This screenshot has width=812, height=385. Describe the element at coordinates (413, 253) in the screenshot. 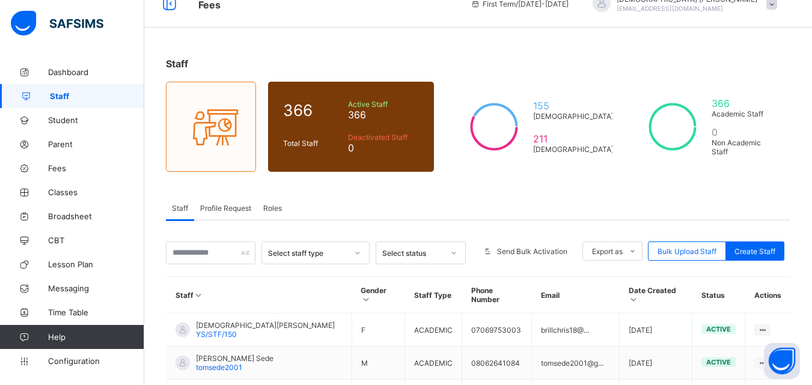

I see `div: Select status` at that location.